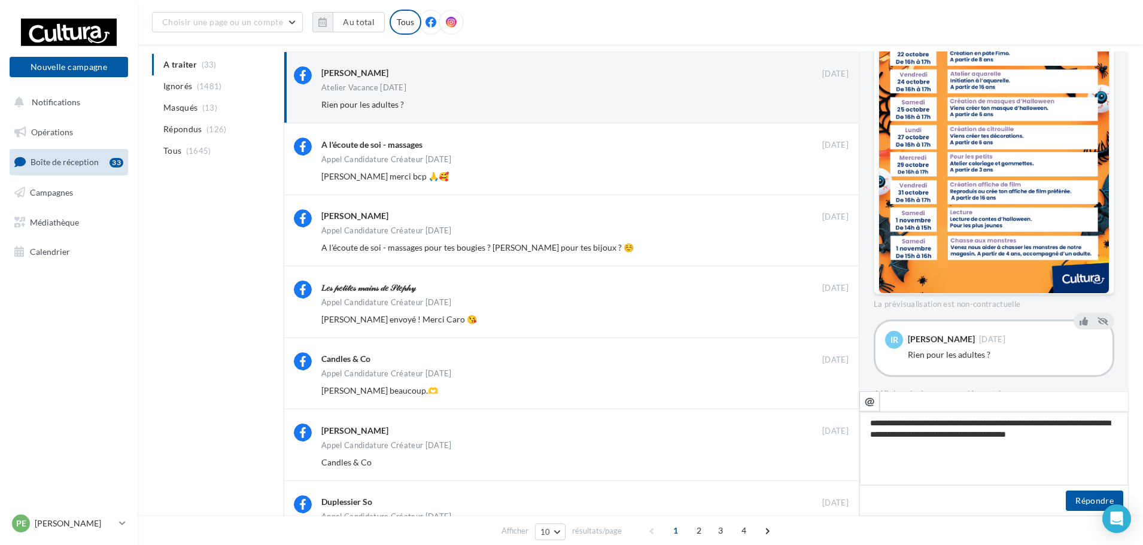  Describe the element at coordinates (56, 102) in the screenshot. I see `span: Notifications` at that location.